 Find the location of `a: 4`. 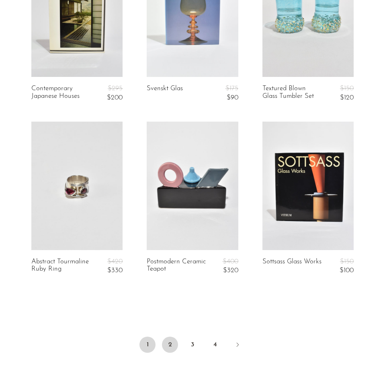

a: 4 is located at coordinates (215, 344).